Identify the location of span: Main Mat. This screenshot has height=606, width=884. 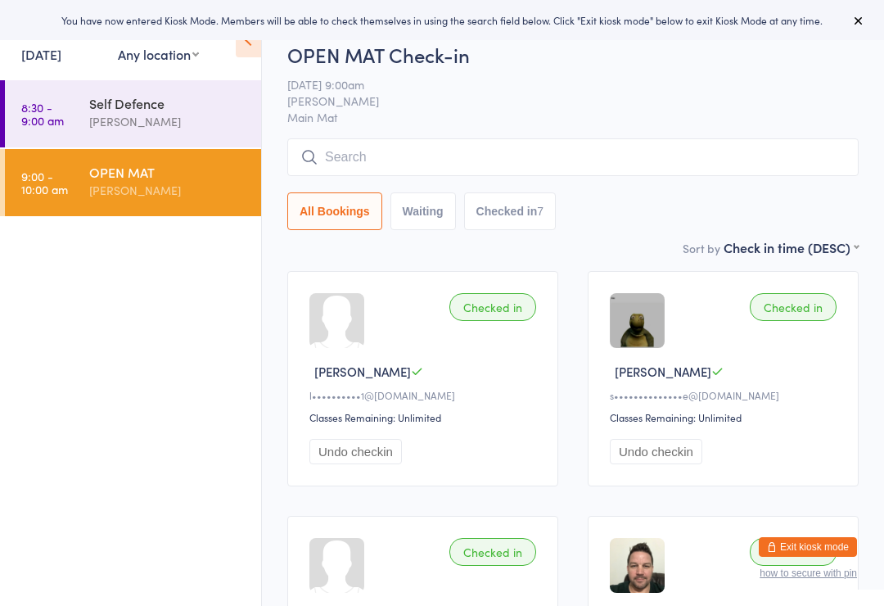
(573, 117).